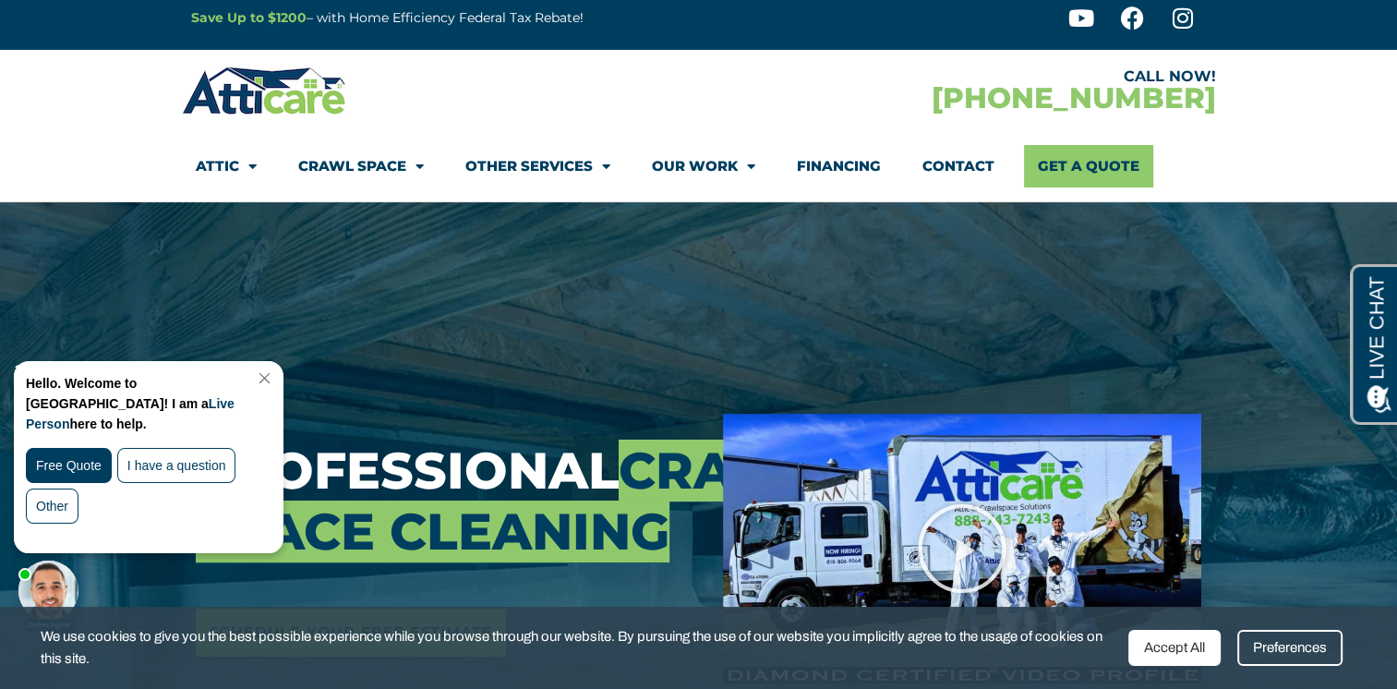 Image resolution: width=1397 pixels, height=689 pixels. What do you see at coordinates (509, 500) in the screenshot?
I see `span: Crawl Space Cleaning` at bounding box center [509, 500].